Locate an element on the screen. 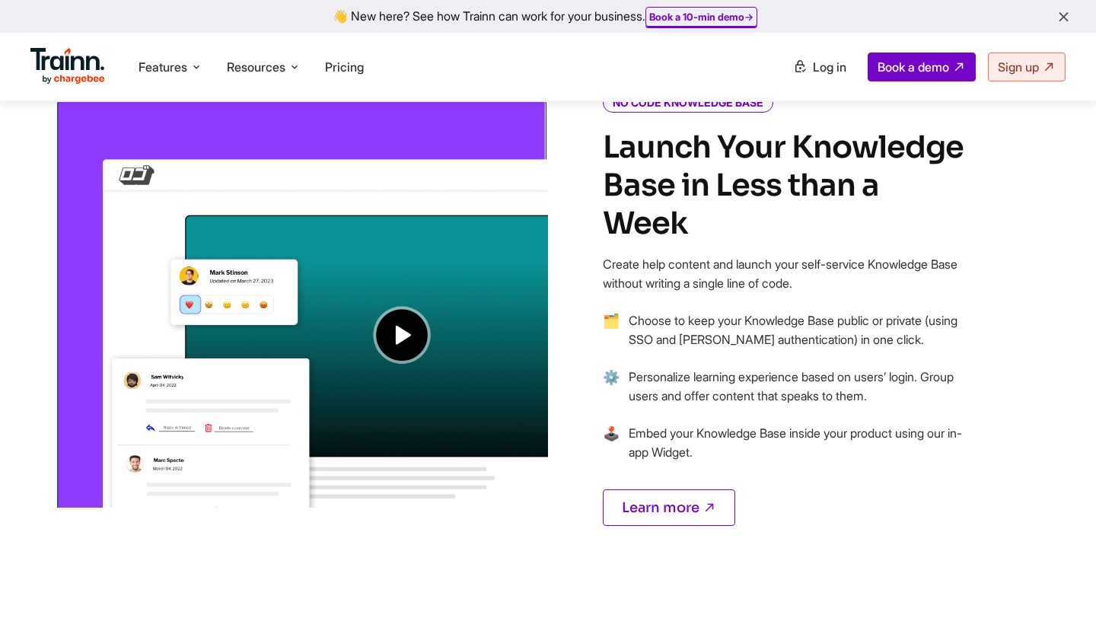  a: Sign up is located at coordinates (1027, 67).